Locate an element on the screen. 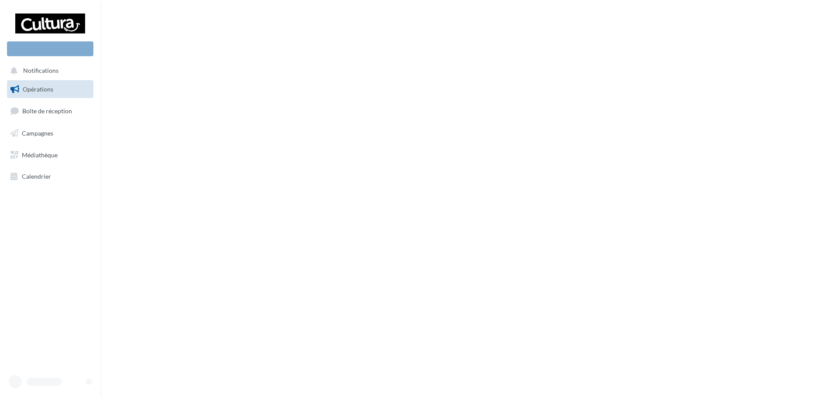 The image size is (838, 397). div: Nouvelle campagne is located at coordinates (50, 49).